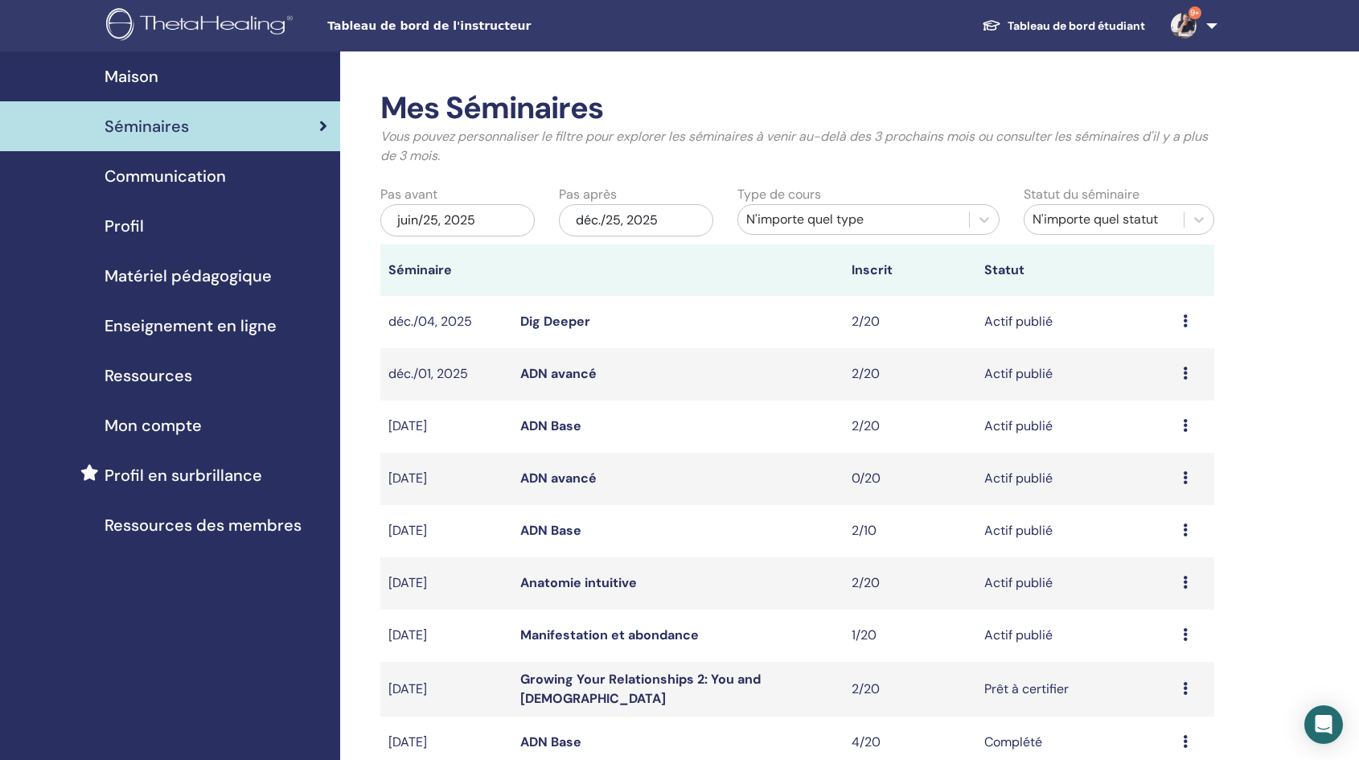 This screenshot has width=1359, height=760. Describe the element at coordinates (202, 26) in the screenshot. I see `img: logo.png` at that location.